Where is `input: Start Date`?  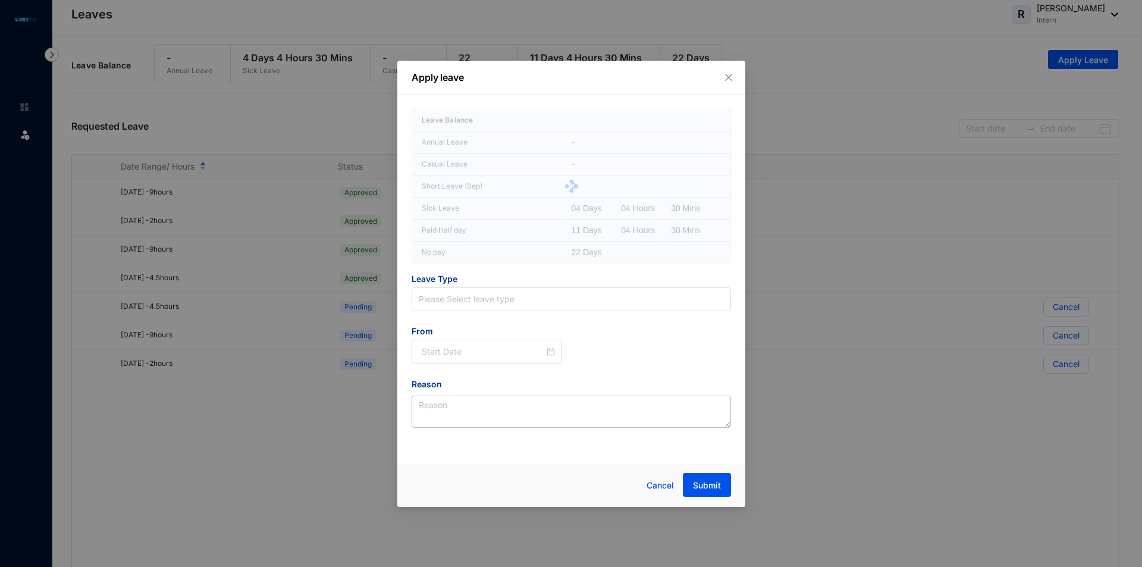 input: Start Date is located at coordinates (483, 351).